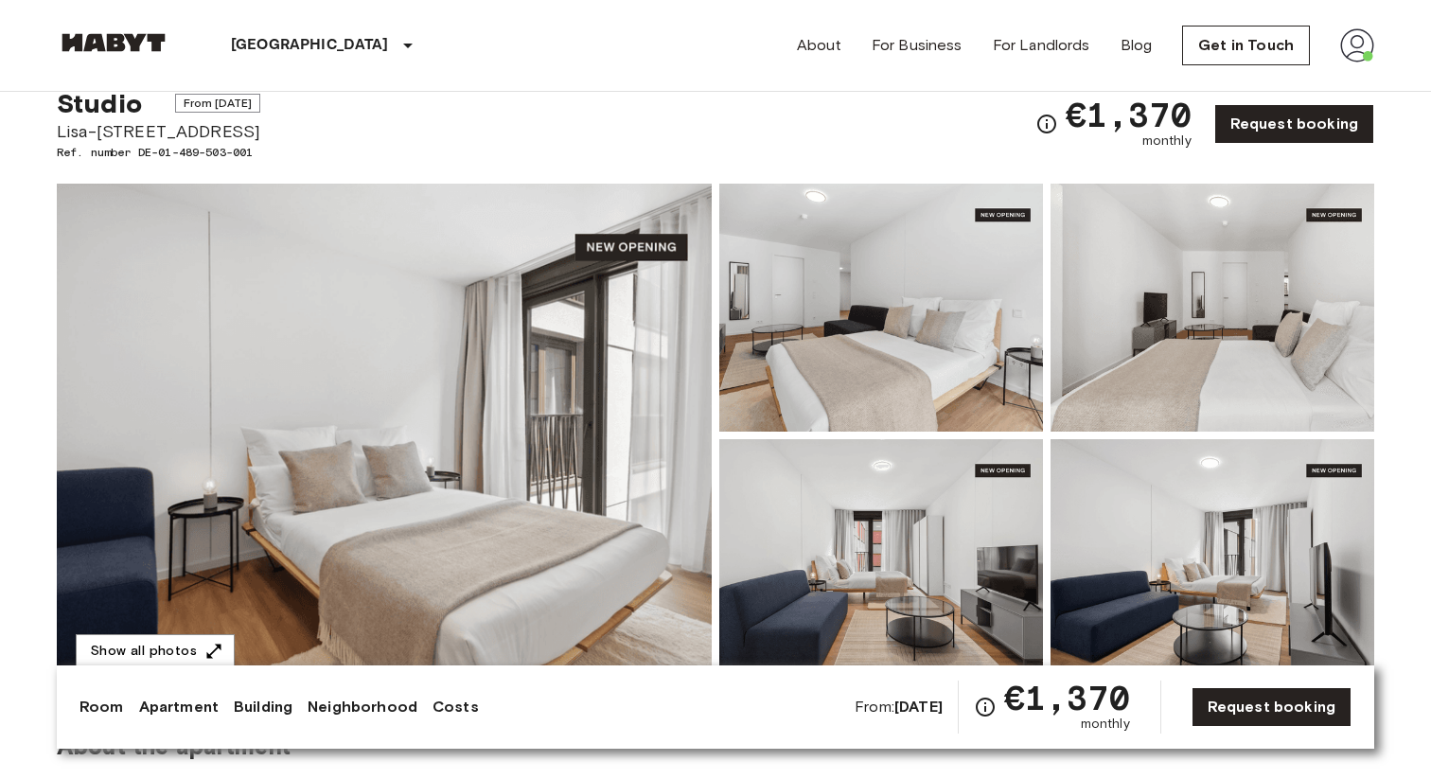 This screenshot has width=1431, height=779. Describe the element at coordinates (1041, 45) in the screenshot. I see `a: For Landlords` at that location.